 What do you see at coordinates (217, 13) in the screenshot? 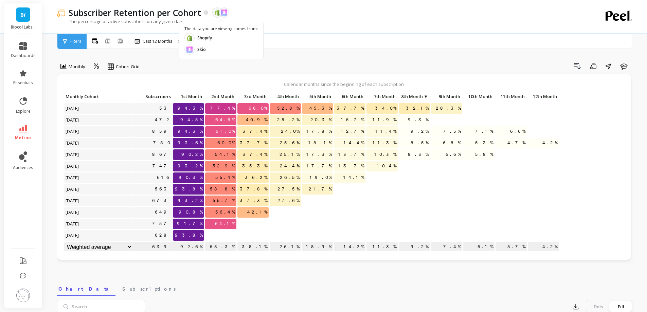
I see `img: api.shopify.svg` at bounding box center [217, 13].